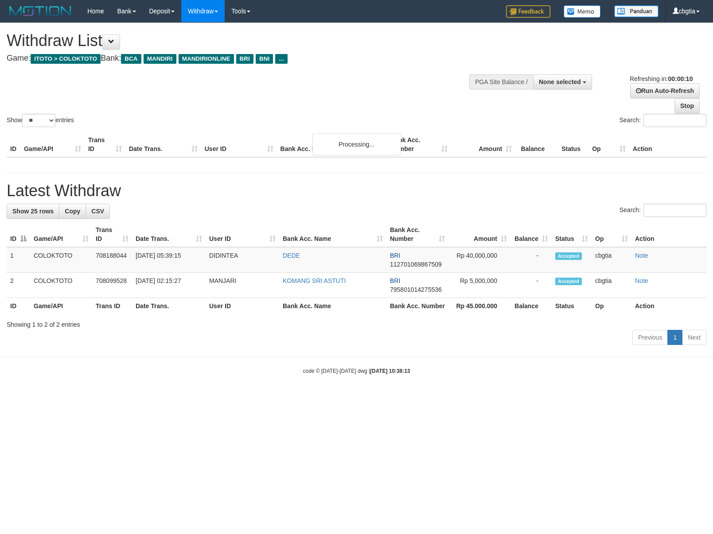 Image resolution: width=713 pixels, height=534 pixels. Describe the element at coordinates (61, 234) in the screenshot. I see `th: Game/API: activate to sort column ascending` at that location.